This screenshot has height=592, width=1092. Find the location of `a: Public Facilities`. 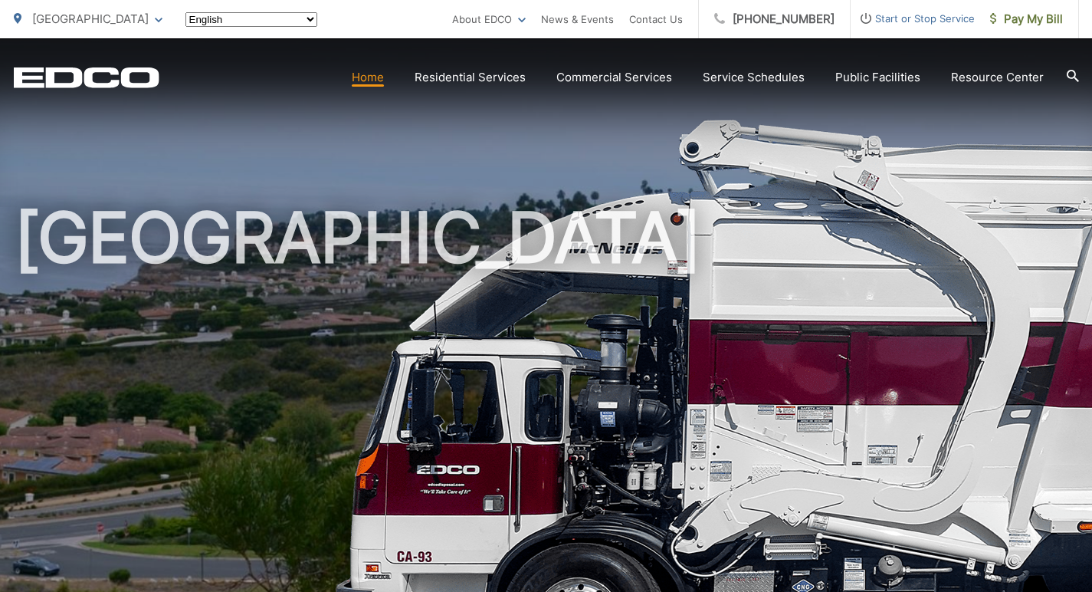

a: Public Facilities is located at coordinates (878, 77).